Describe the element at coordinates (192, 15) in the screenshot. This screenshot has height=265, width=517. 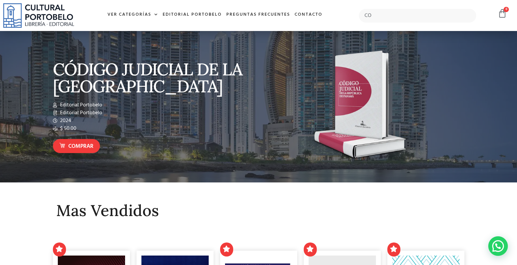
I see `a: Editorial Portobelo` at that location.